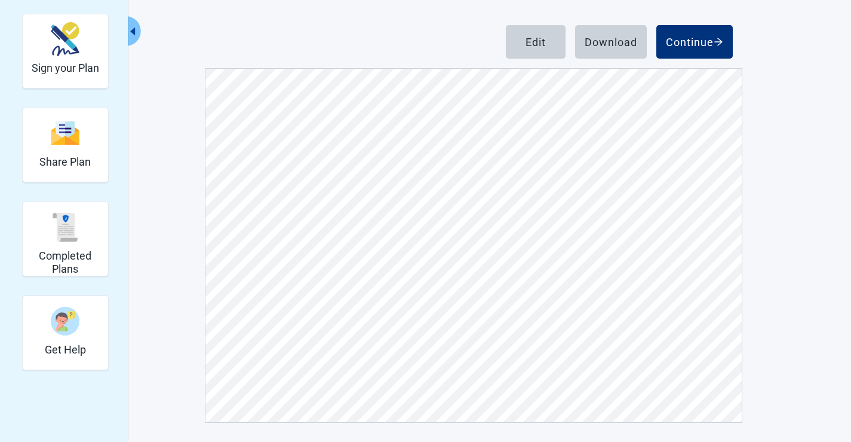  Describe the element at coordinates (536, 42) in the screenshot. I see `button: Edit` at that location.